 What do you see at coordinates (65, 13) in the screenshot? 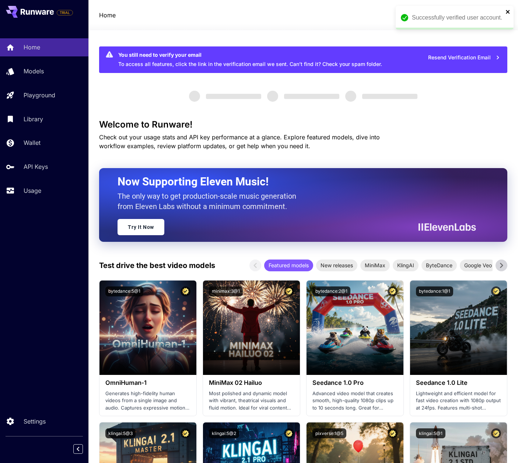
I see `span: Add your payment card to enable full platform functionality.` at bounding box center [65, 13].